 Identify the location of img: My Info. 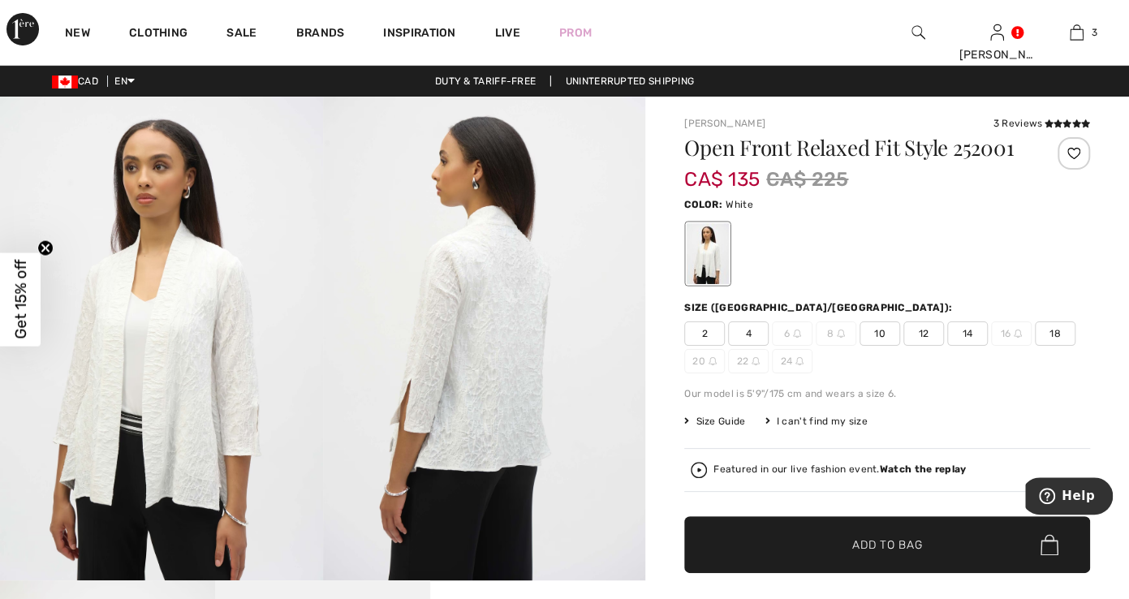
(996, 32).